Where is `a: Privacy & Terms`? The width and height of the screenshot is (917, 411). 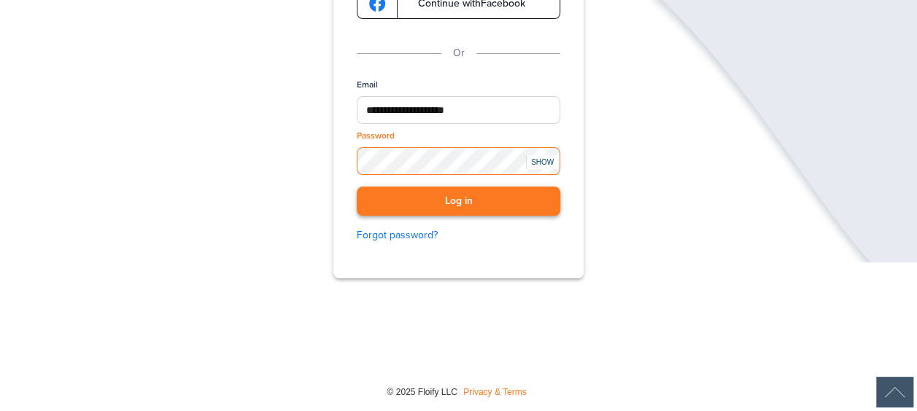 a: Privacy & Terms is located at coordinates (495, 392).